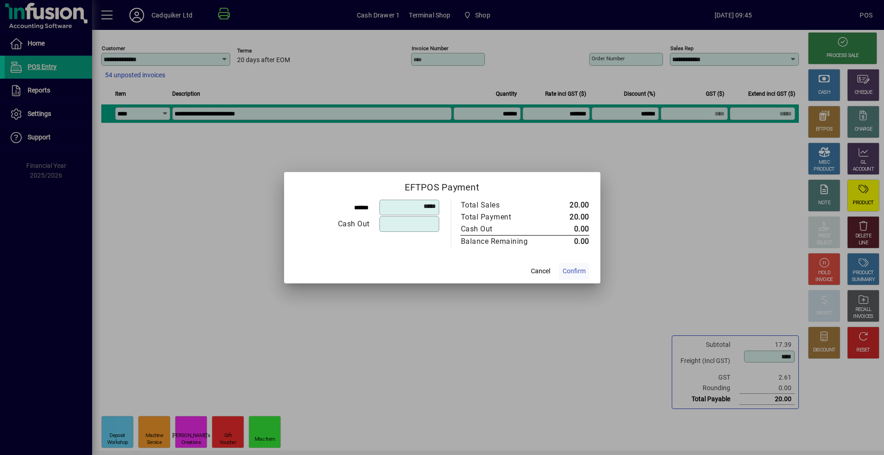 Image resolution: width=884 pixels, height=455 pixels. Describe the element at coordinates (574, 271) in the screenshot. I see `span: Confirm` at that location.